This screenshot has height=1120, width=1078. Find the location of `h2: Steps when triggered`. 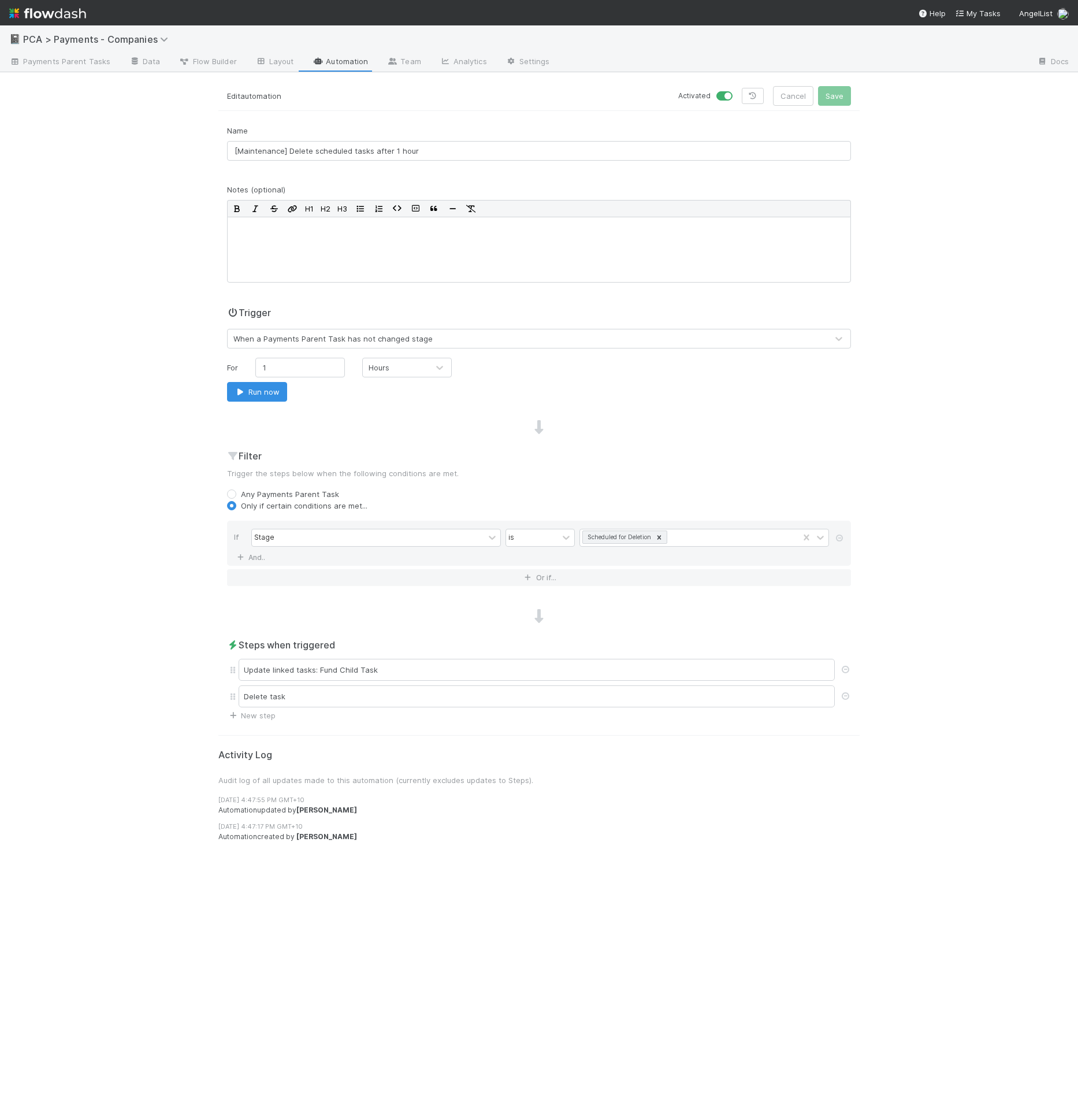

h2: Steps when triggered is located at coordinates (539, 645).